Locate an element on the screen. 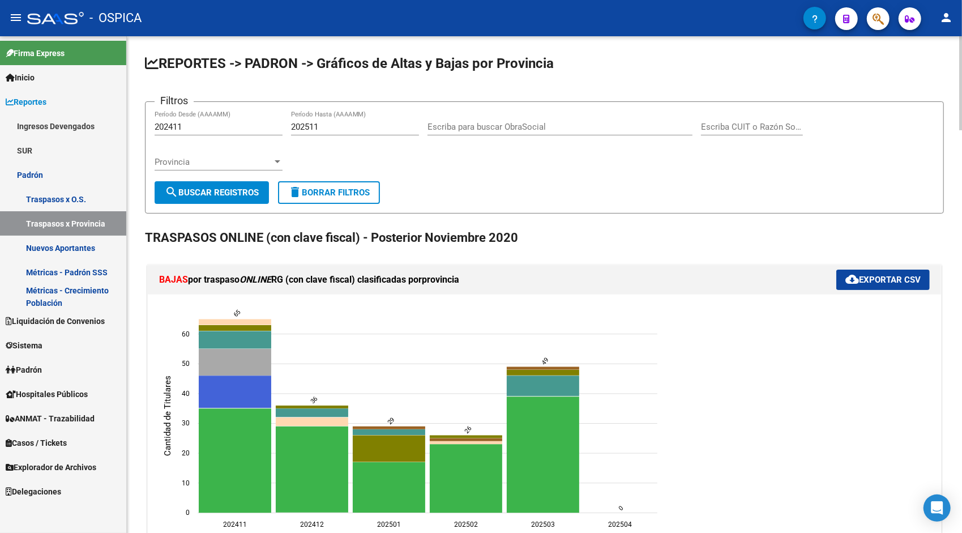 The height and width of the screenshot is (533, 962). text: 26 is located at coordinates (468, 430).